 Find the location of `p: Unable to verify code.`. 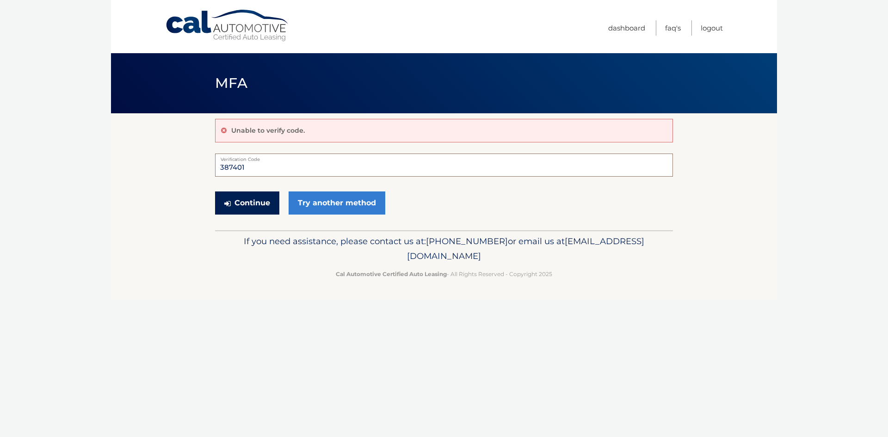

p: Unable to verify code. is located at coordinates (268, 130).